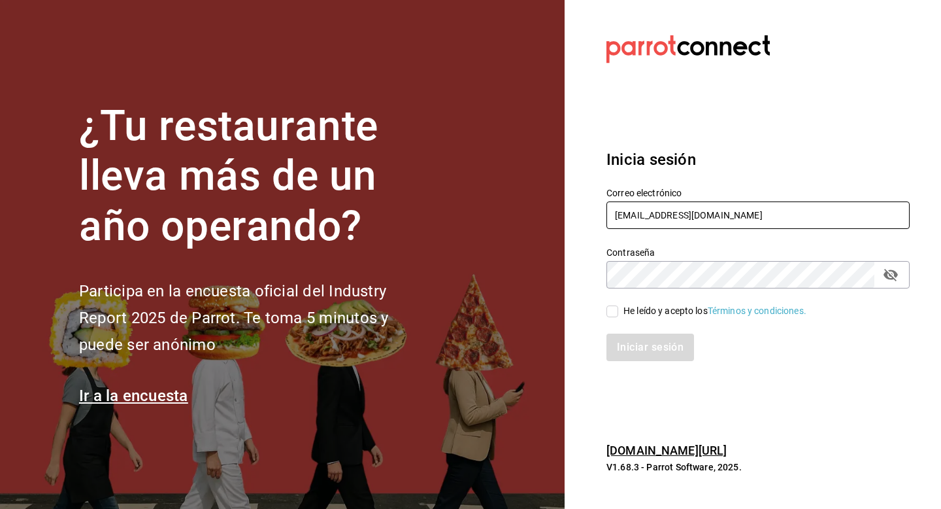 Image resolution: width=941 pixels, height=509 pixels. What do you see at coordinates (757, 311) in the screenshot?
I see `a: Términos y condiciones.` at bounding box center [757, 311].